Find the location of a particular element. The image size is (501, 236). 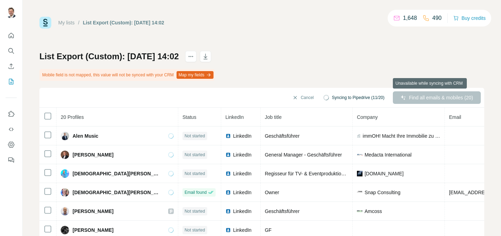

button: Map my fields is located at coordinates (195, 75).